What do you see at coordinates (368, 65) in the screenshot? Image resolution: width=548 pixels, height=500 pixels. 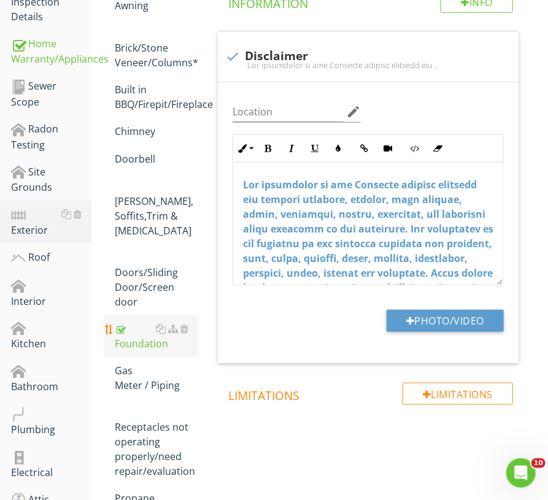 I see `div: Lor ipsumdolor si ame Consecte adipisc elitsedd eiu tempori utlabore, etdolor, magn aliquae, admi...` at bounding box center [368, 65].